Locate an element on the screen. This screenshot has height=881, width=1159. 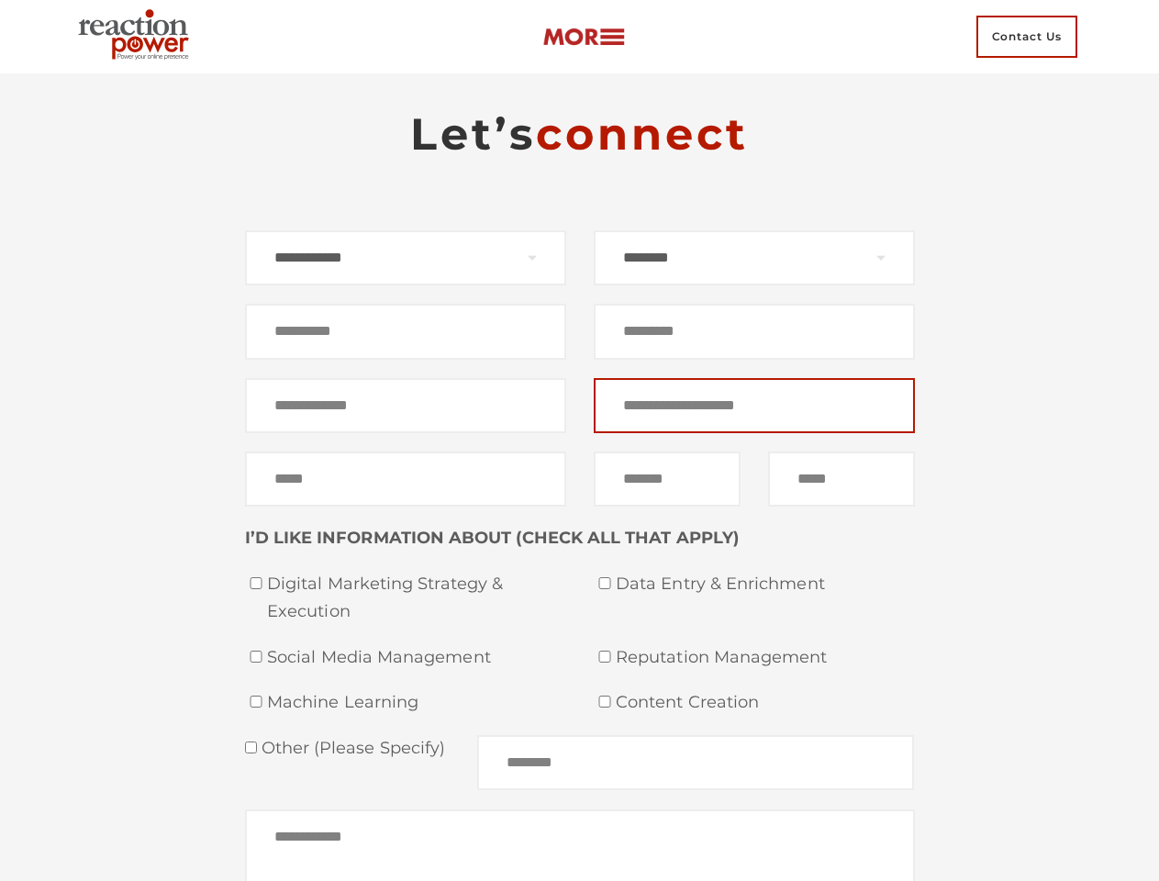
span: Content Creation is located at coordinates (765, 703).